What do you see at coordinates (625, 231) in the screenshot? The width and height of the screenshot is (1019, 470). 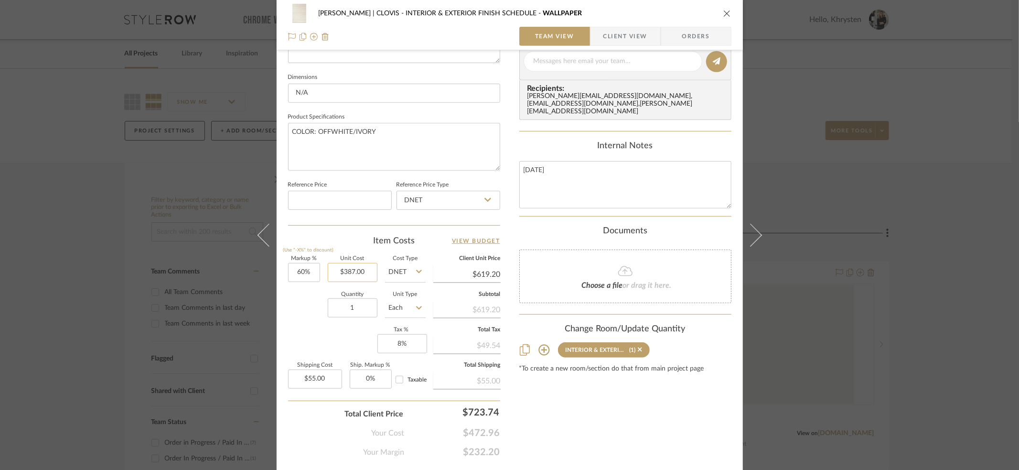 I see `div: Documents` at bounding box center [625, 231].